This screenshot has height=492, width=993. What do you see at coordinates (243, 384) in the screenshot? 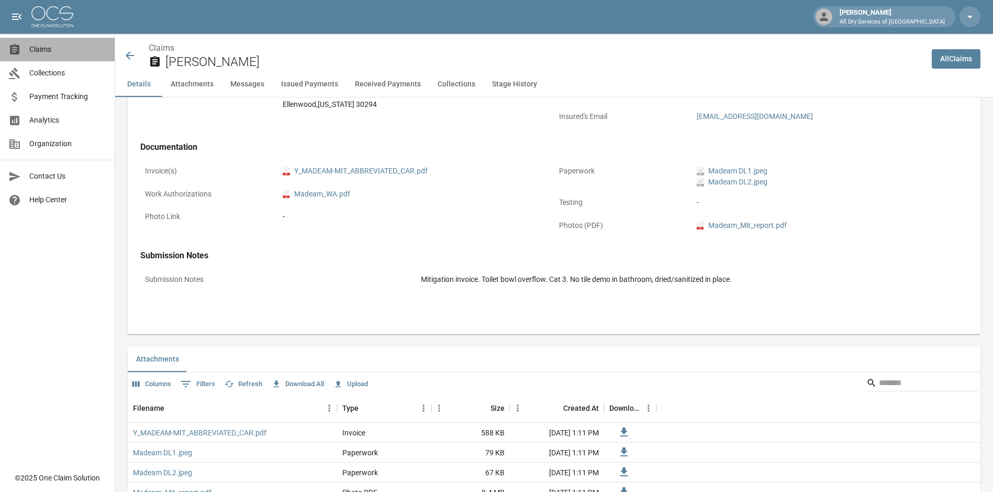
I see `button: Refresh` at bounding box center [243, 384].